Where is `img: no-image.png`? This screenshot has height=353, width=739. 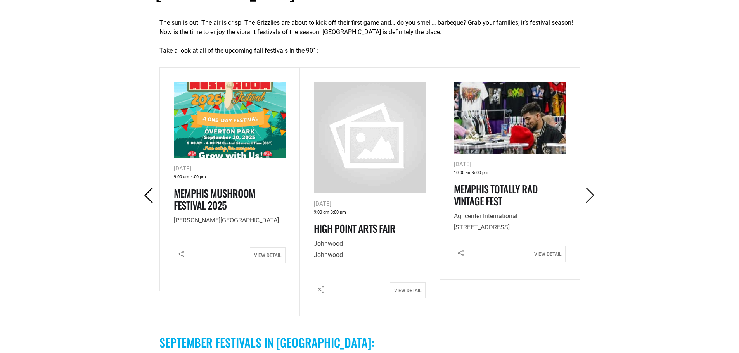
img: no-image.png is located at coordinates (370, 138).